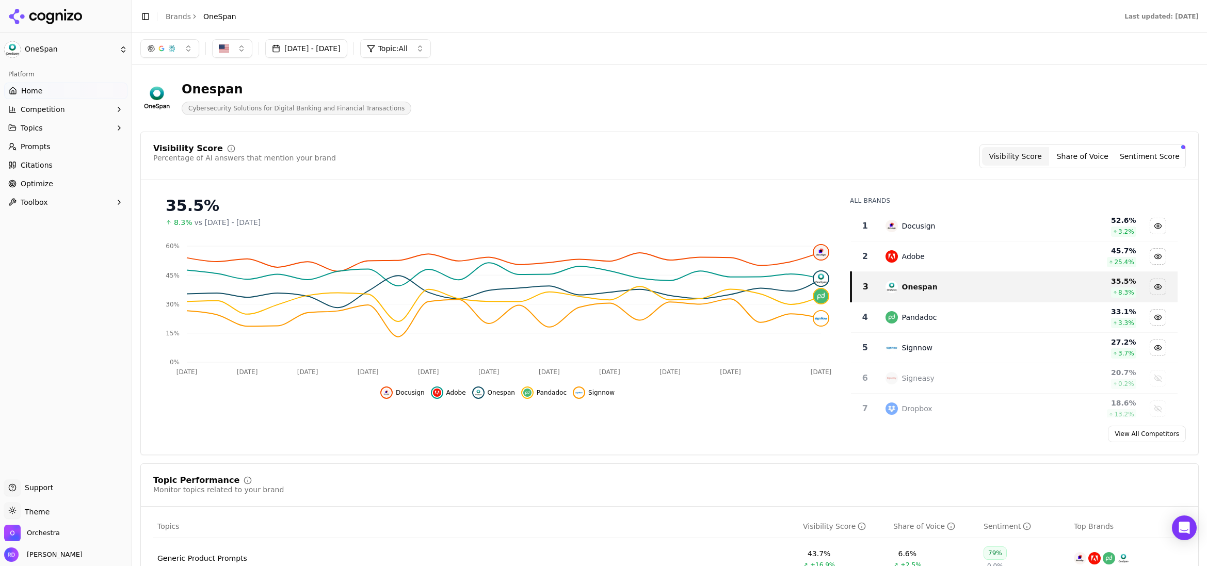  Describe the element at coordinates (995, 553) in the screenshot. I see `div: 79%` at that location.